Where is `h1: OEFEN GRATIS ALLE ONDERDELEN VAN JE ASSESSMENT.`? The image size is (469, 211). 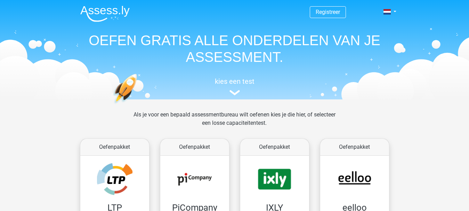
h1: OEFEN GRATIS ALLE ONDERDELEN VAN JE ASSESSMENT. is located at coordinates (235, 49).